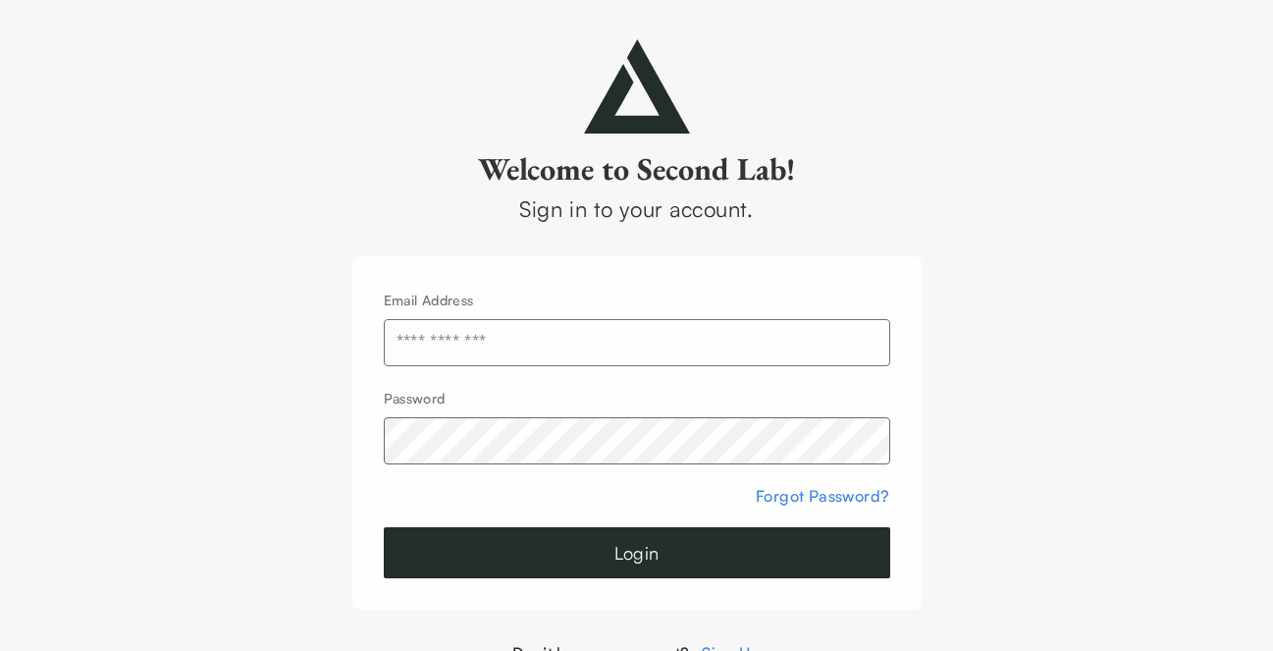 This screenshot has height=651, width=1273. What do you see at coordinates (414, 397) in the screenshot?
I see `label: Password` at bounding box center [414, 397].